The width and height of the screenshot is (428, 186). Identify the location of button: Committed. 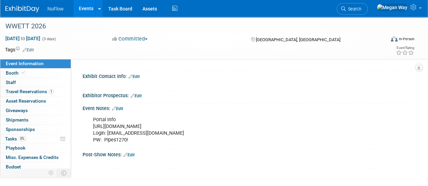
(130, 39).